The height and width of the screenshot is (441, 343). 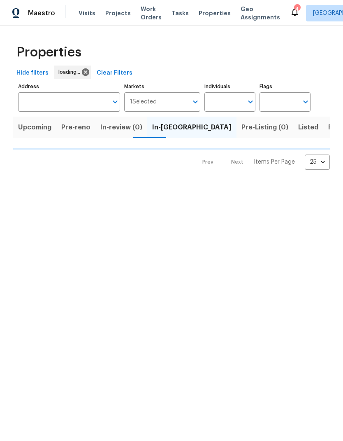 I want to click on div: 25, so click(x=317, y=162).